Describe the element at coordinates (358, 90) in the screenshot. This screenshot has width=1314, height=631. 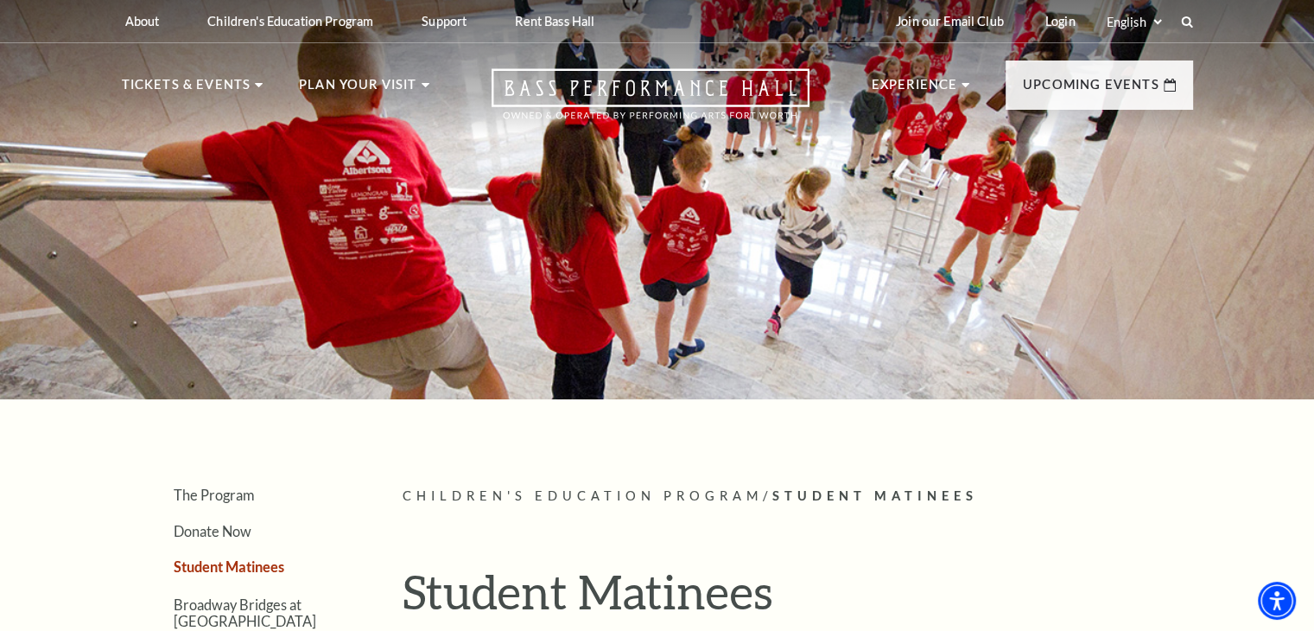
I see `p: Plan Your Visit` at that location.